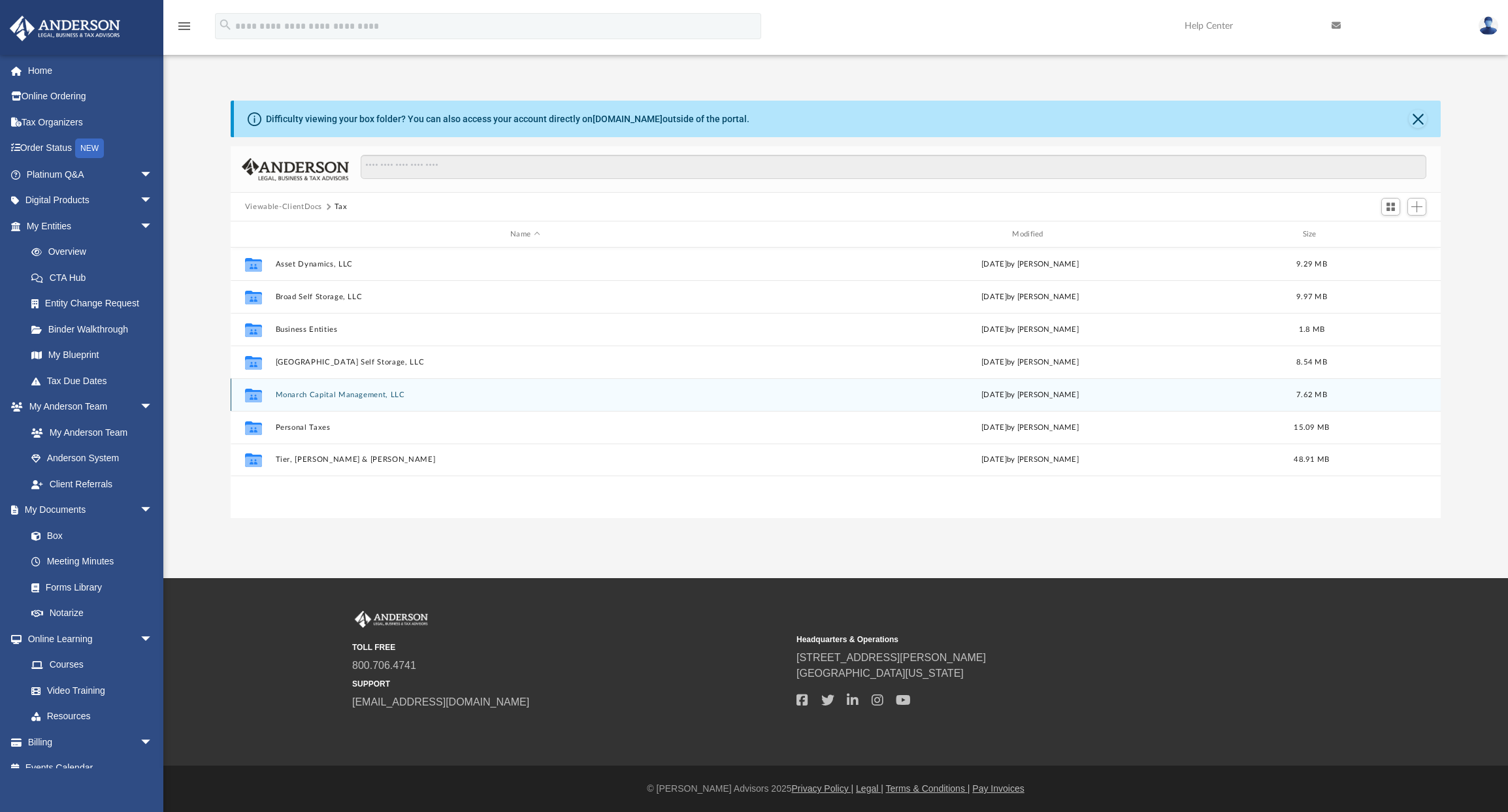 Image resolution: width=1508 pixels, height=812 pixels. What do you see at coordinates (184, 30) in the screenshot?
I see `a: menu` at bounding box center [184, 30].